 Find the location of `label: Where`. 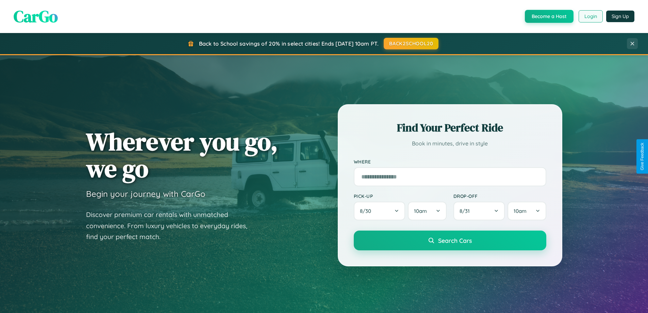

label: Where is located at coordinates (450, 161).